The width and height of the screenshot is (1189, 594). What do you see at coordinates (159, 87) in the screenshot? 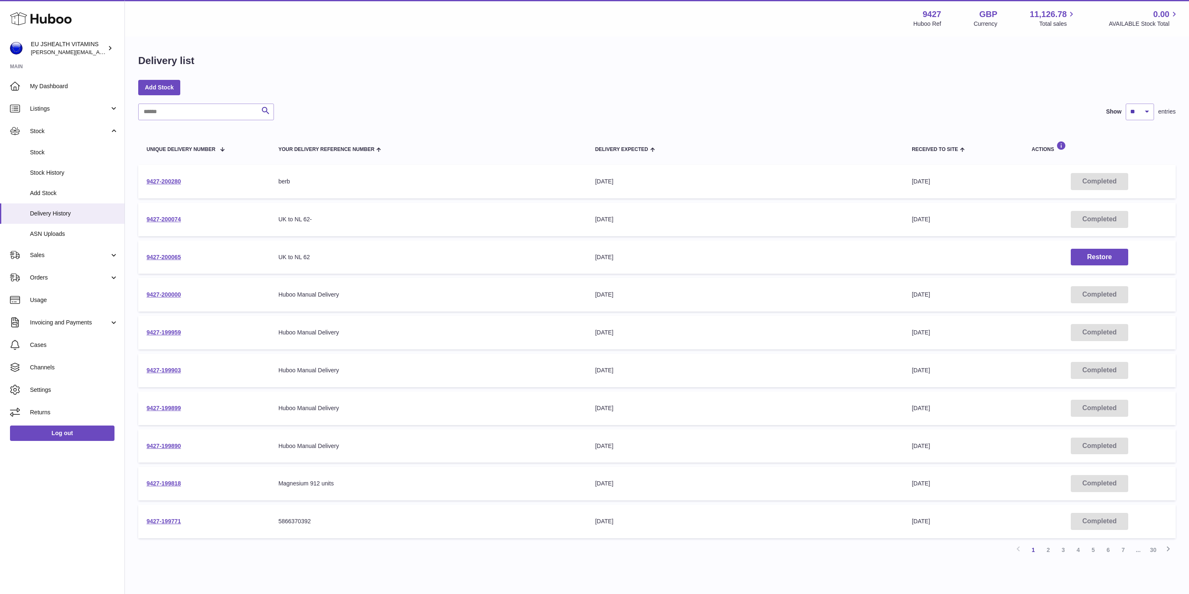
I see `a: Add Stock` at bounding box center [159, 87].